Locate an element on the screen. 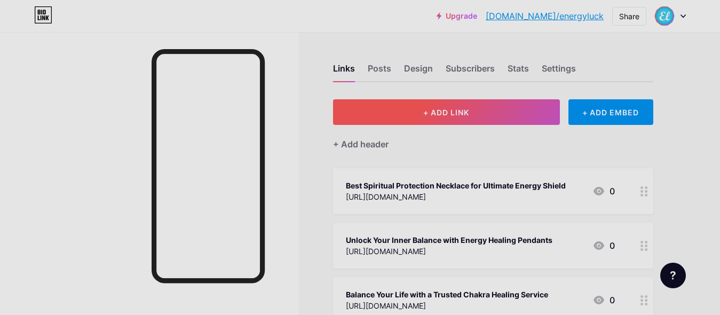 The height and width of the screenshot is (315, 720). div: Links is located at coordinates (344, 72).